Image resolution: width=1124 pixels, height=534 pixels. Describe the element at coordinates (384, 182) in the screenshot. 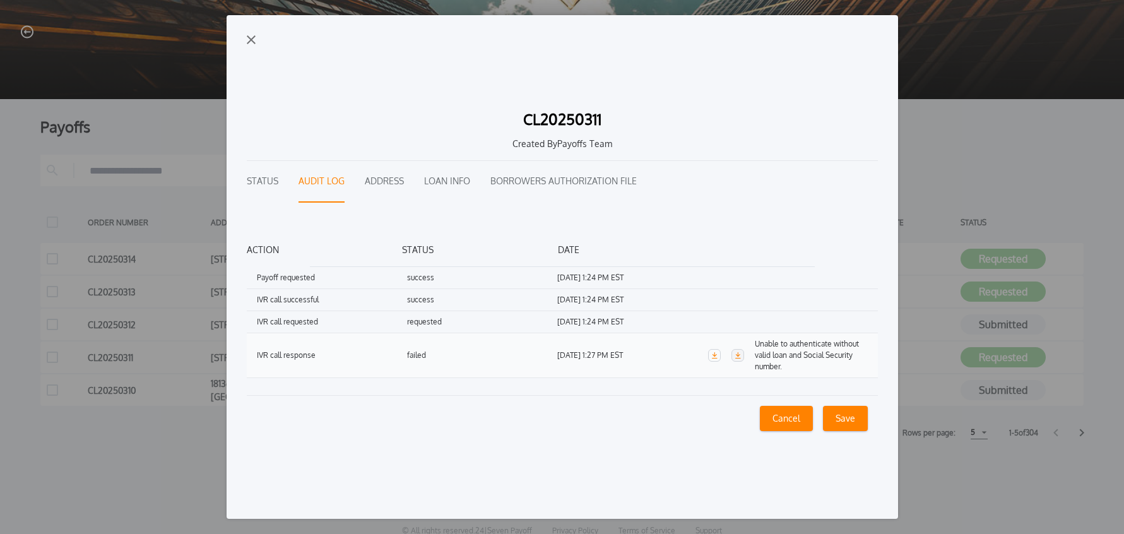

I see `button: Address` at that location.